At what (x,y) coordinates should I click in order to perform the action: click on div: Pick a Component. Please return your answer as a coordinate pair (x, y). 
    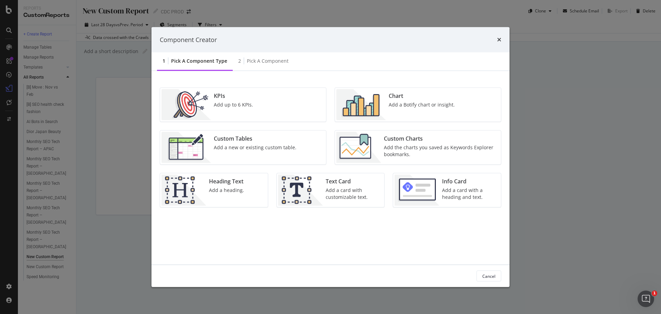
    Looking at the image, I should click on (268, 61).